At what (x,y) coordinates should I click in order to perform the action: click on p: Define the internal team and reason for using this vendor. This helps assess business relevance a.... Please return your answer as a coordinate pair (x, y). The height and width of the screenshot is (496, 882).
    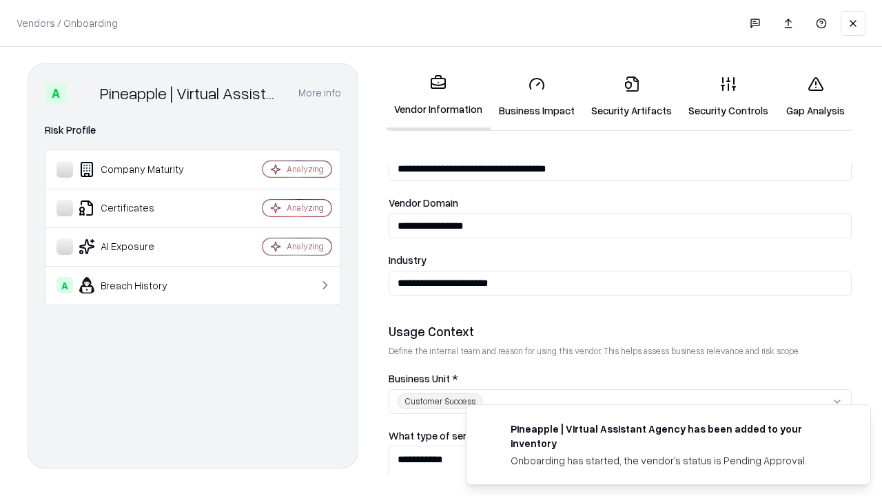
    Looking at the image, I should click on (620, 351).